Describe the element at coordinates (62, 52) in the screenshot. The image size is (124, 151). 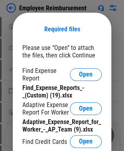
I see `div: Please use “Open” to attach the files, then click Continue` at that location.